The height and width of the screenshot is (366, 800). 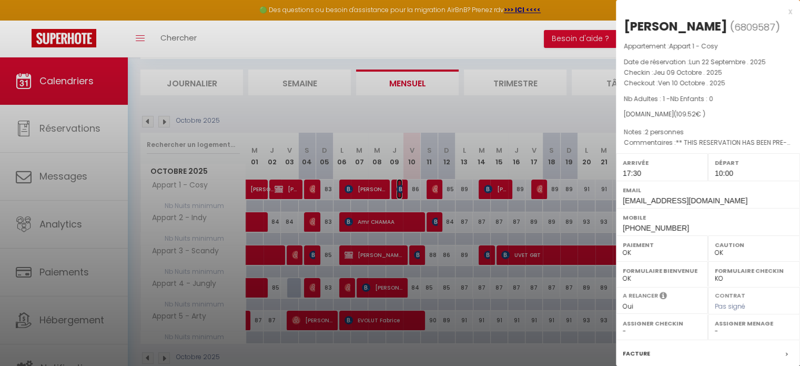 I want to click on span: Ven 10 Octobre . 2025, so click(x=692, y=83).